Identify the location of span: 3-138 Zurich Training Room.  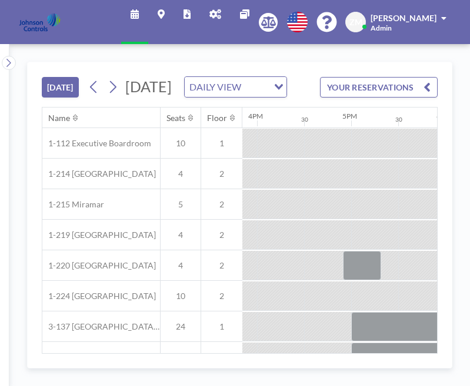
(97, 357).